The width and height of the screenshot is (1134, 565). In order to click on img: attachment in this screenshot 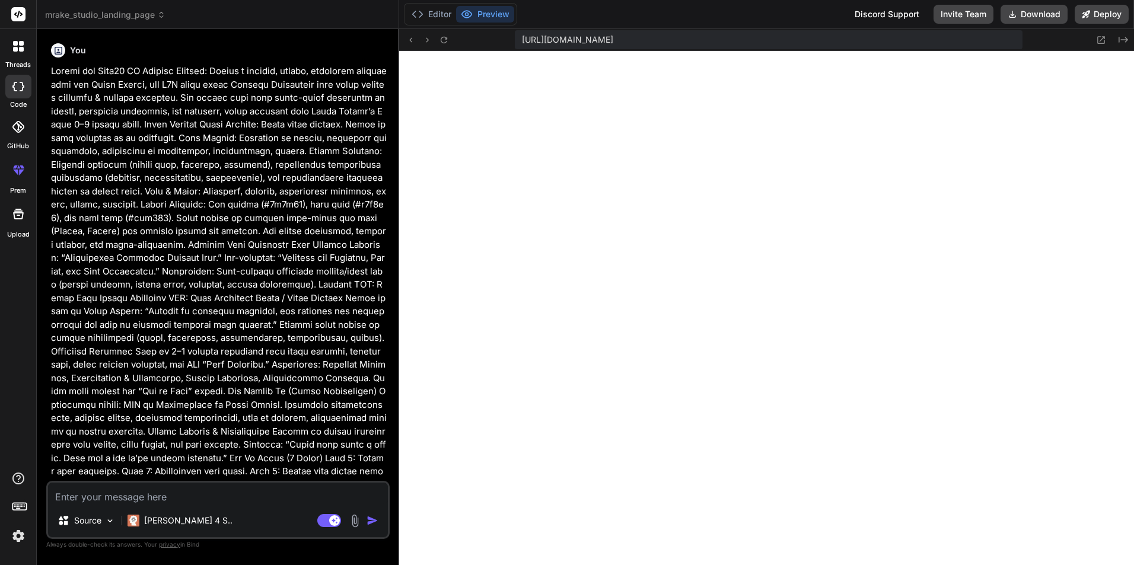, I will do `click(355, 521)`.